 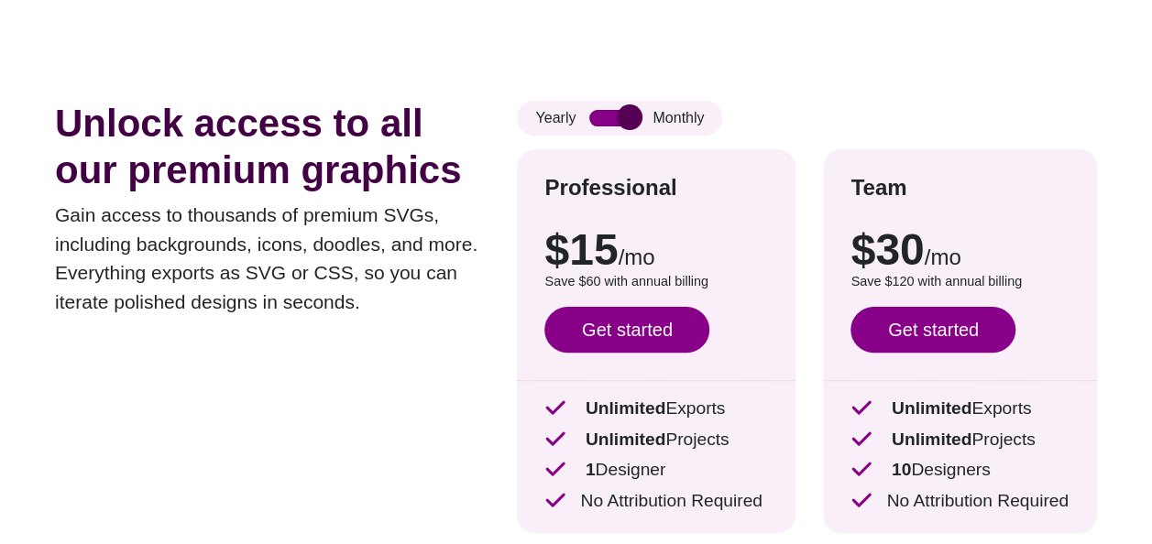 What do you see at coordinates (959, 282) in the screenshot?
I see `p: Save $120 with annual billing` at bounding box center [959, 282].